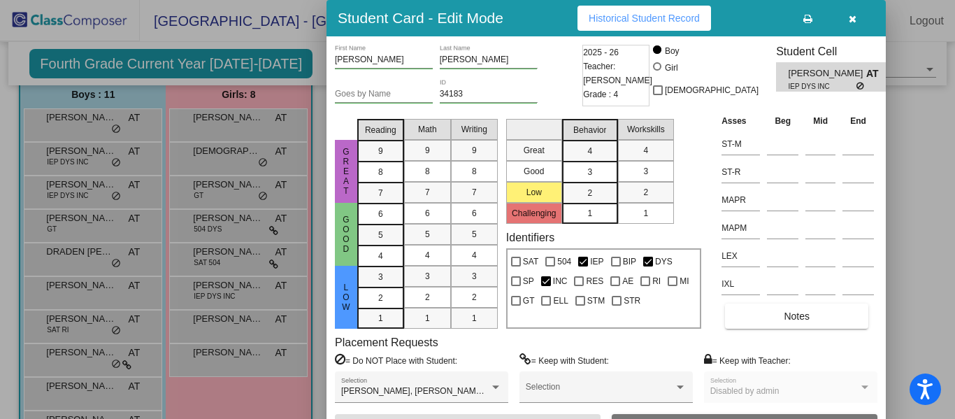 The width and height of the screenshot is (955, 419). Describe the element at coordinates (420, 17) in the screenshot. I see `h3: Student Card - Edit Mode` at that location.